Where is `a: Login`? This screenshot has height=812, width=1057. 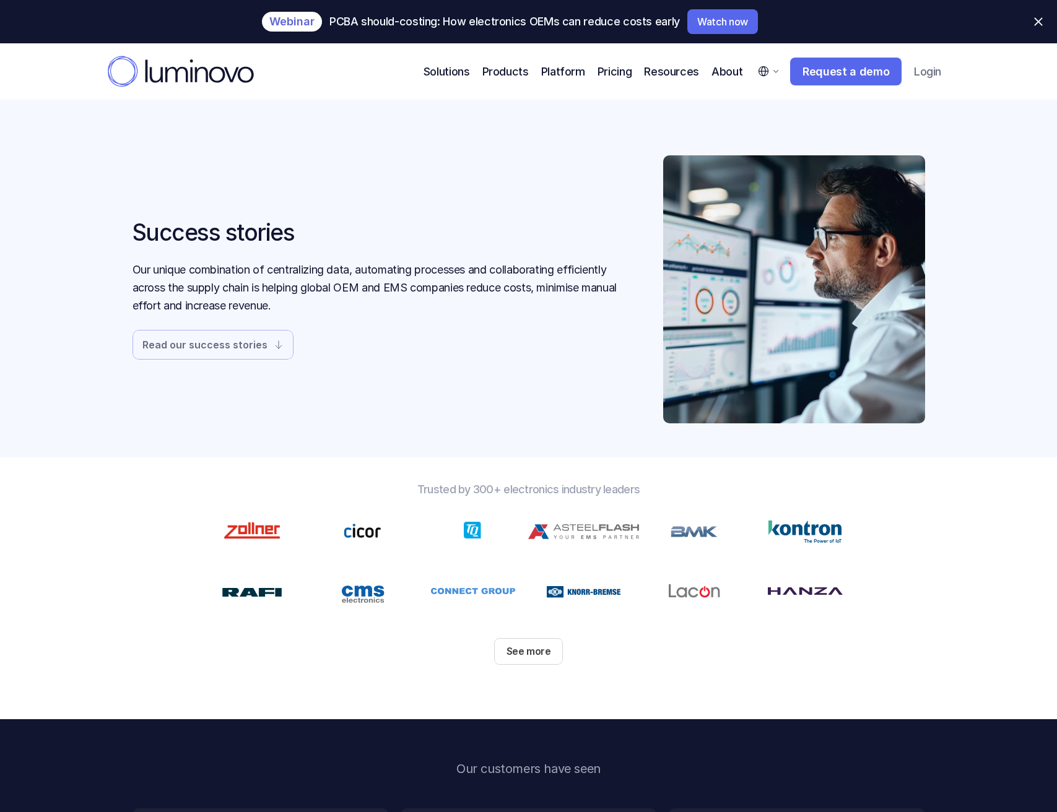 a: Login is located at coordinates (927, 72).